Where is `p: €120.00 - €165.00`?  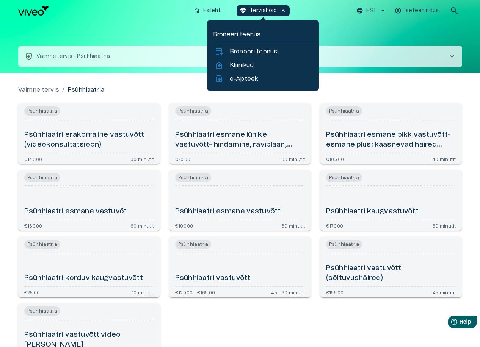
p: €120.00 - €165.00 is located at coordinates (195, 292).